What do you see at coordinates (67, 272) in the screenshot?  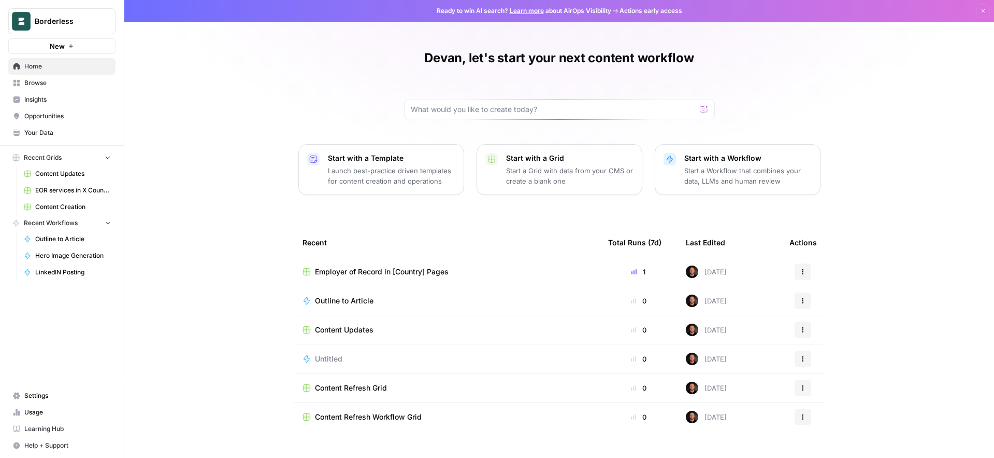 I see `a: LinkedIN Posting` at bounding box center [67, 272].